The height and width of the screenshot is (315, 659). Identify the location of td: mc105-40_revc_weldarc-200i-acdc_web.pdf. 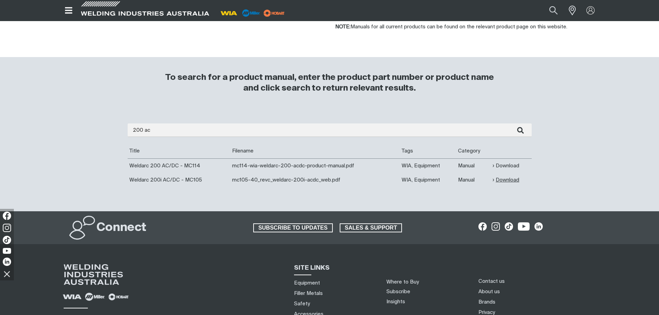
(315, 180).